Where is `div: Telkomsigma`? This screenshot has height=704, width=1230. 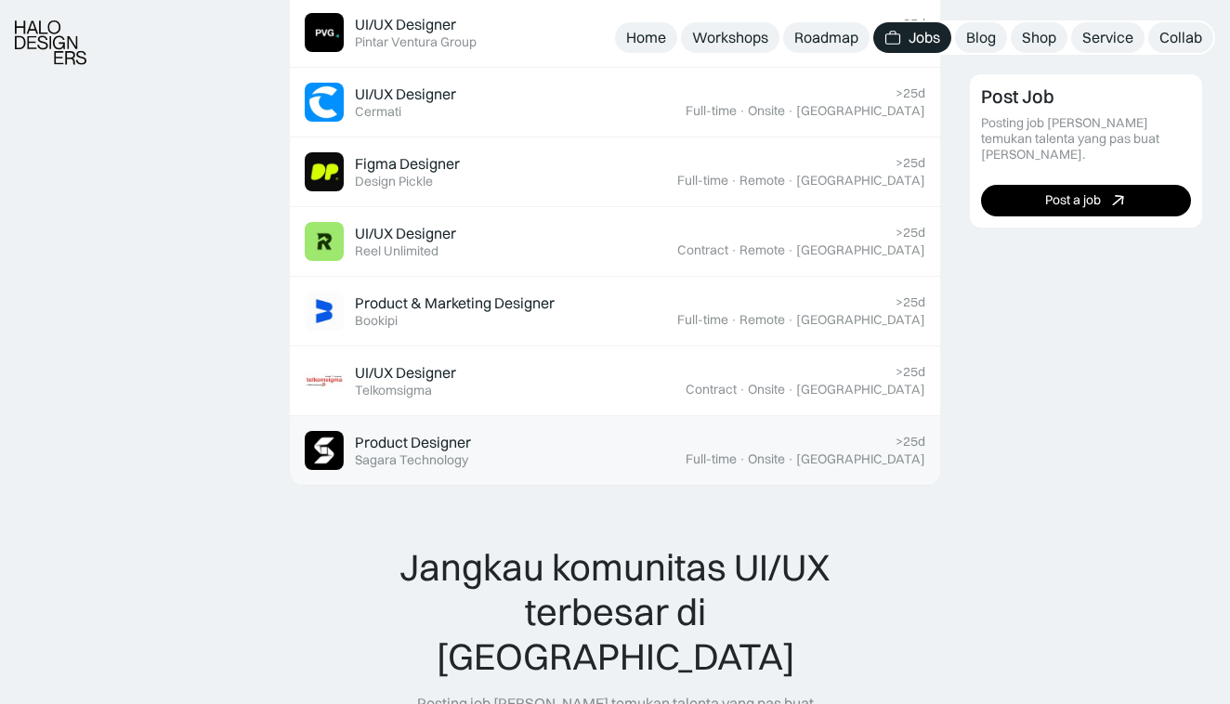
div: Telkomsigma is located at coordinates (393, 390).